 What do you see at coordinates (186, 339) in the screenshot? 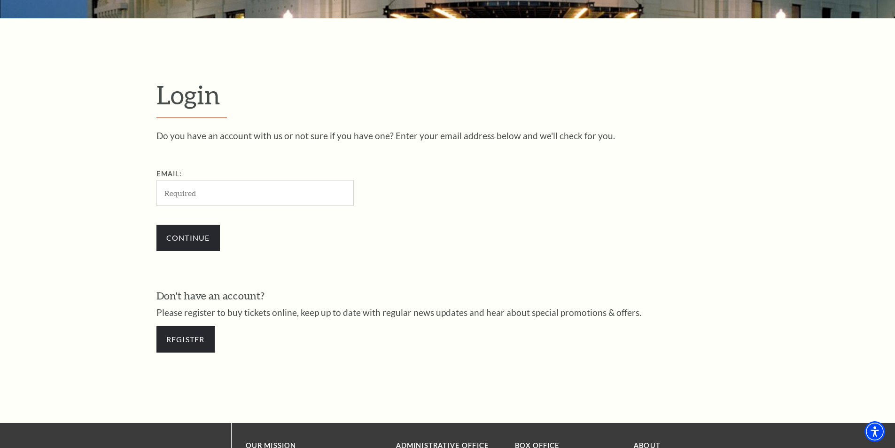
I see `a: Register` at bounding box center [186, 339].